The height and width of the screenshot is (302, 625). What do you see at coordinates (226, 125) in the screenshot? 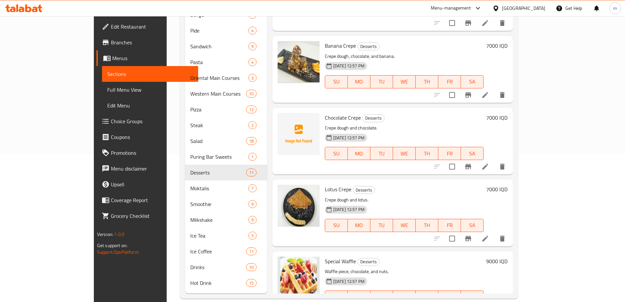
I see `div: Steak2` at bounding box center [226, 125].